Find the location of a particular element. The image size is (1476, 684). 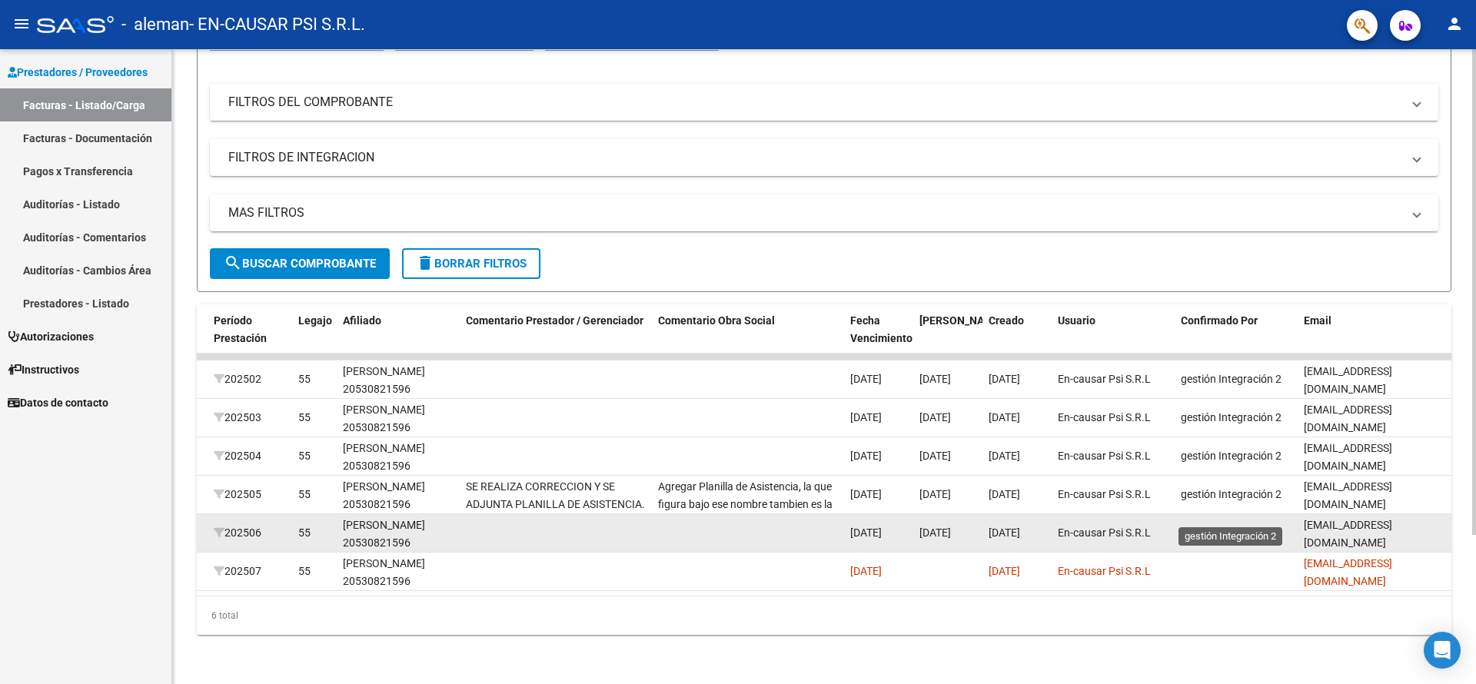

span: Confirmado Por is located at coordinates (1219, 321).